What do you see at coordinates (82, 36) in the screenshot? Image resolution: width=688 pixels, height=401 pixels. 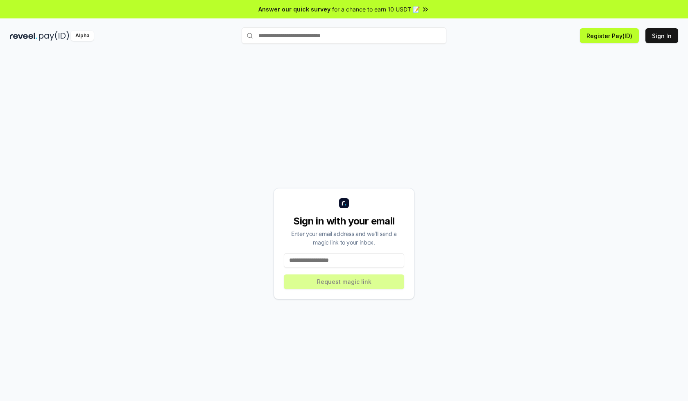 I see `div: Alpha` at bounding box center [82, 36].